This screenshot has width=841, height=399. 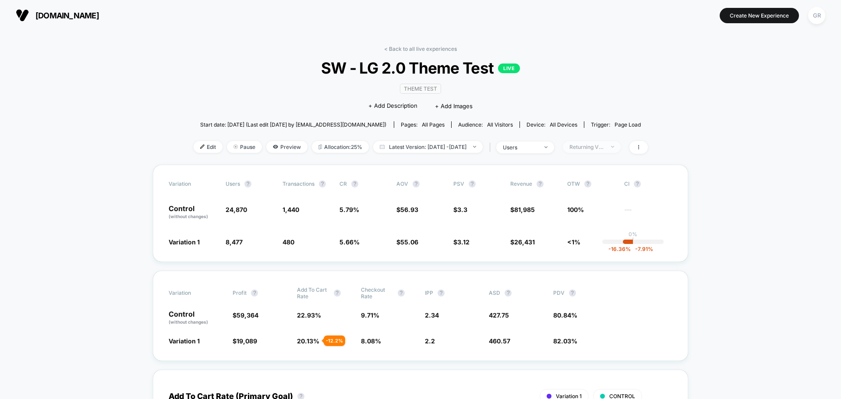 What do you see at coordinates (298, 184) in the screenshot?
I see `span: Transactions` at bounding box center [298, 184].